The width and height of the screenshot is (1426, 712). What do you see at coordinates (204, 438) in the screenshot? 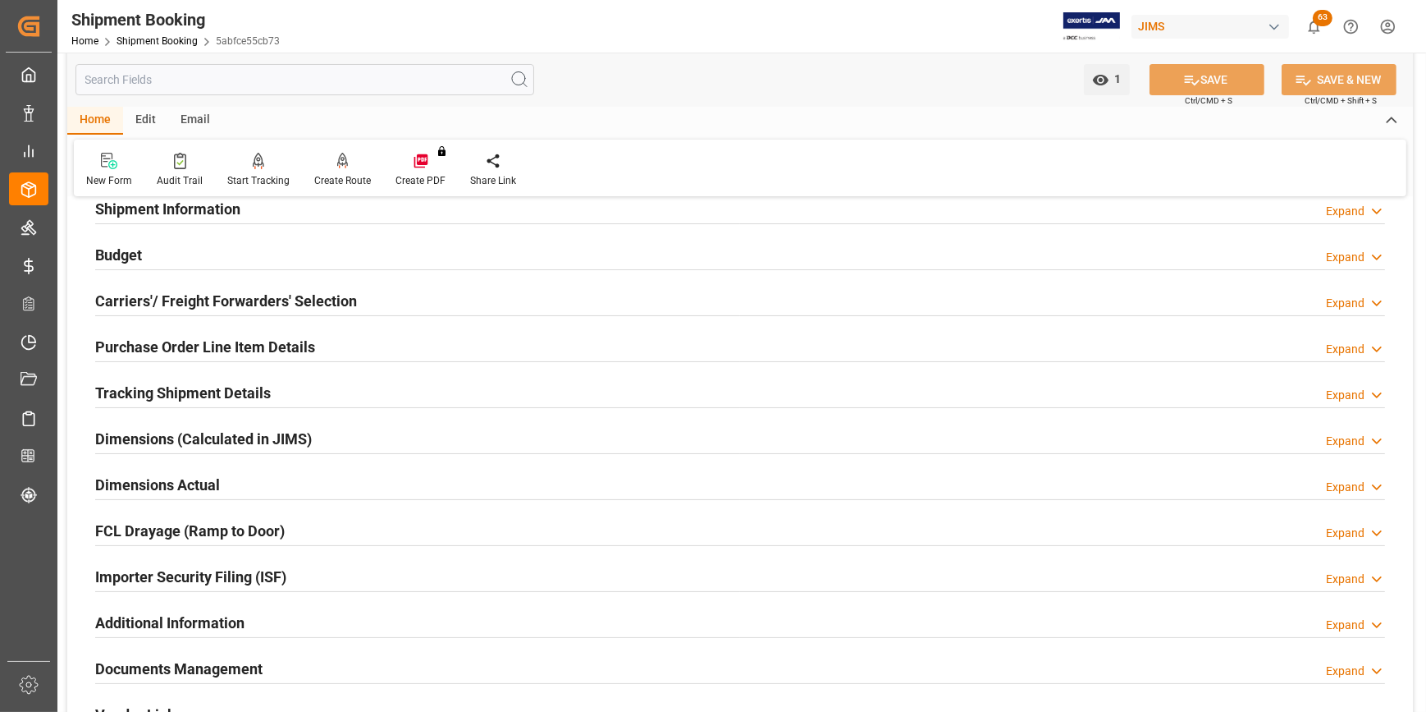
I see `h2: Dimensions (Calculated in JIMS)` at bounding box center [204, 438].